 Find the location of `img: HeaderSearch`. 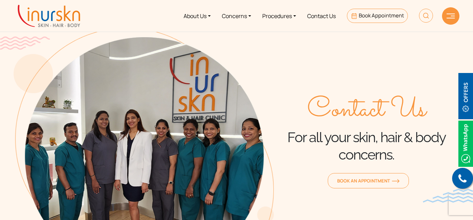

img: HeaderSearch is located at coordinates (426, 16).